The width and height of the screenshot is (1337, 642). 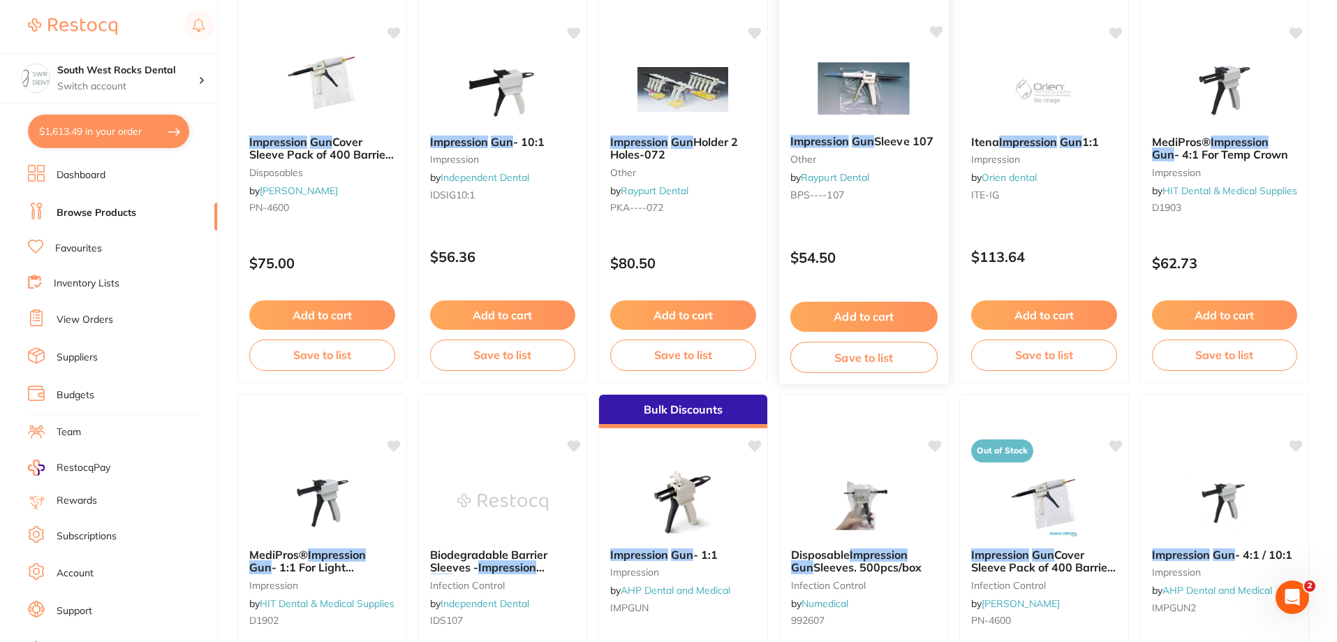 I want to click on img: Impression Gun - 10:1, so click(x=503, y=89).